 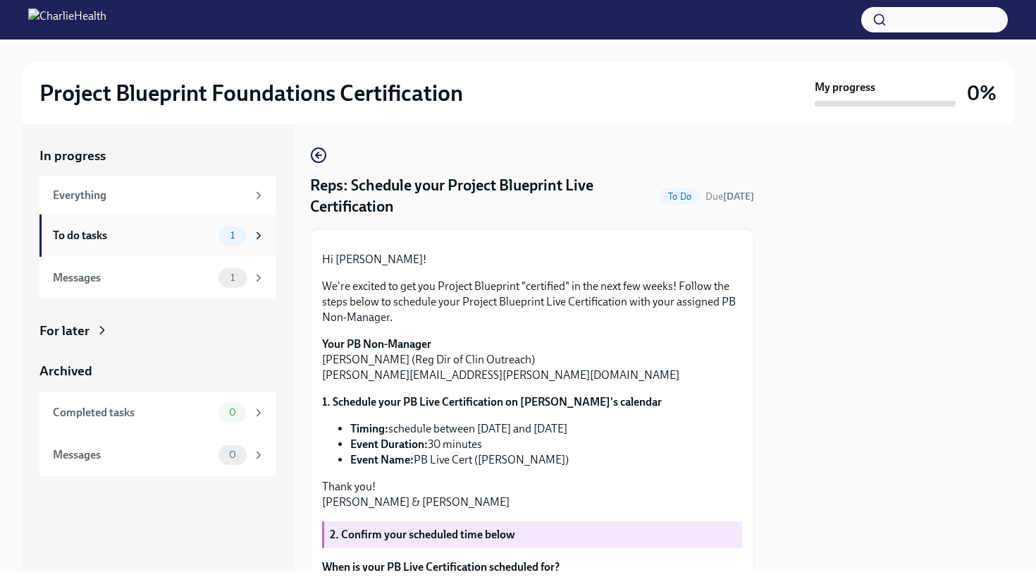 What do you see at coordinates (158, 412) in the screenshot?
I see `a: Completed tasks0` at bounding box center [158, 412].